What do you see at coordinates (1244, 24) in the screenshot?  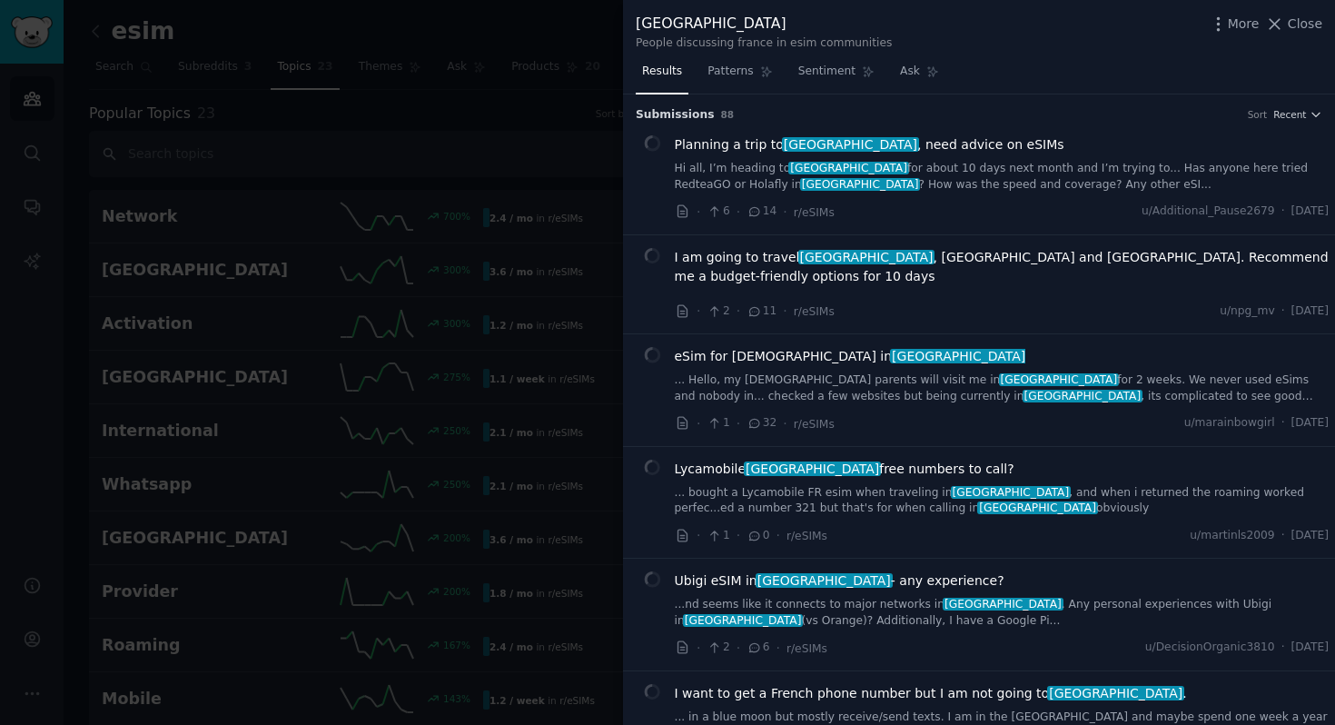 I see `span: More` at bounding box center [1244, 24].